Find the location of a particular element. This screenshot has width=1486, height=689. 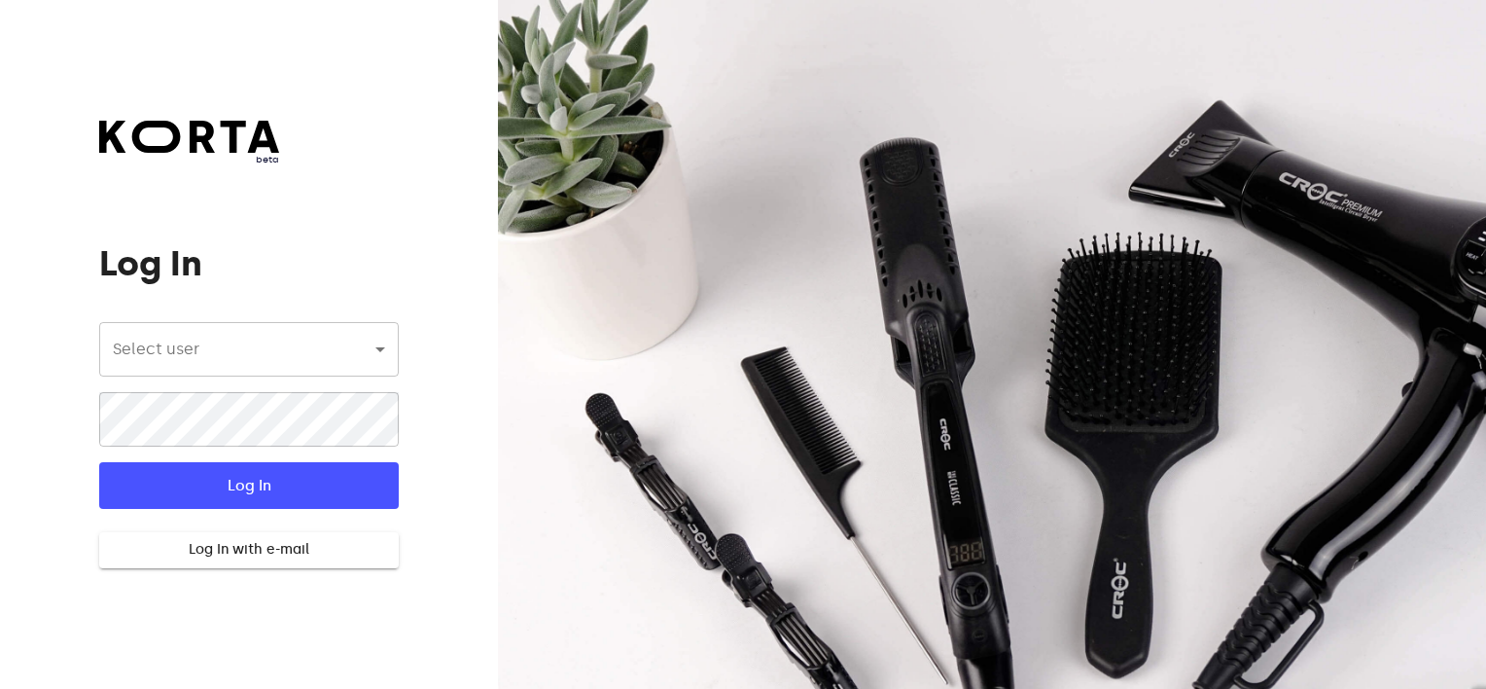

button: Log In is located at coordinates (248, 485).